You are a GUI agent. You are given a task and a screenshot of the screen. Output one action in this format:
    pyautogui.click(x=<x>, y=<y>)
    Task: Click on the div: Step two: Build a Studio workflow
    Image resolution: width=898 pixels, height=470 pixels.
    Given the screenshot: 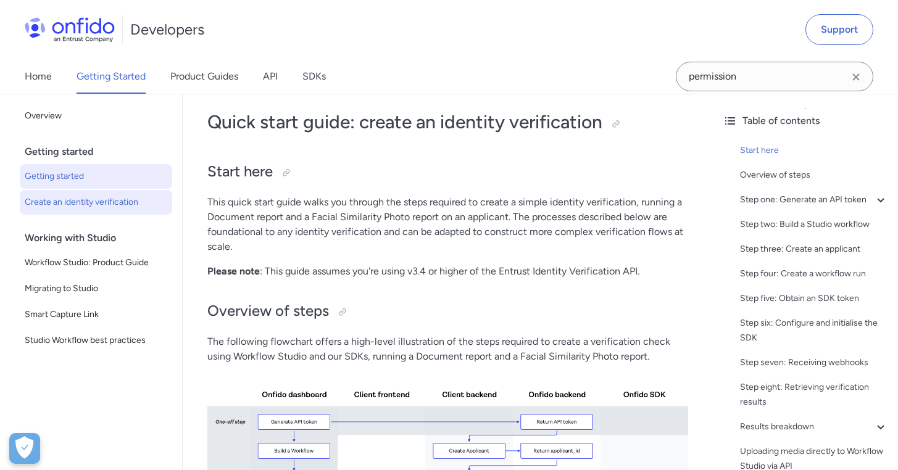 What is the action you would take?
    pyautogui.click(x=814, y=225)
    